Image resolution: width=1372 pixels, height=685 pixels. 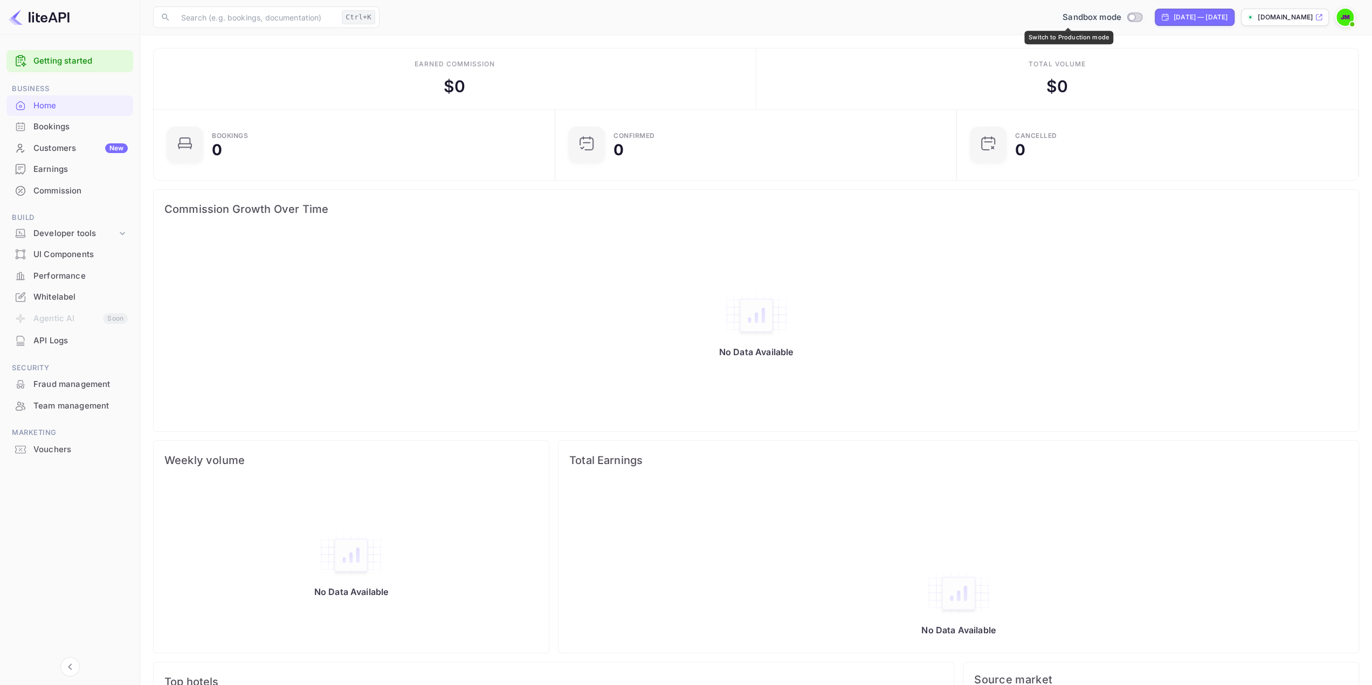 I want to click on div: Customers, so click(x=80, y=148).